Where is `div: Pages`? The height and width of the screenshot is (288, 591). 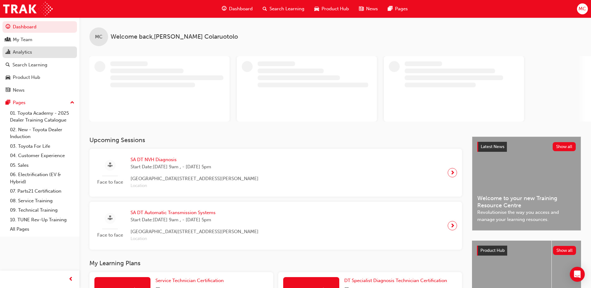 div: Pages is located at coordinates (19, 103).